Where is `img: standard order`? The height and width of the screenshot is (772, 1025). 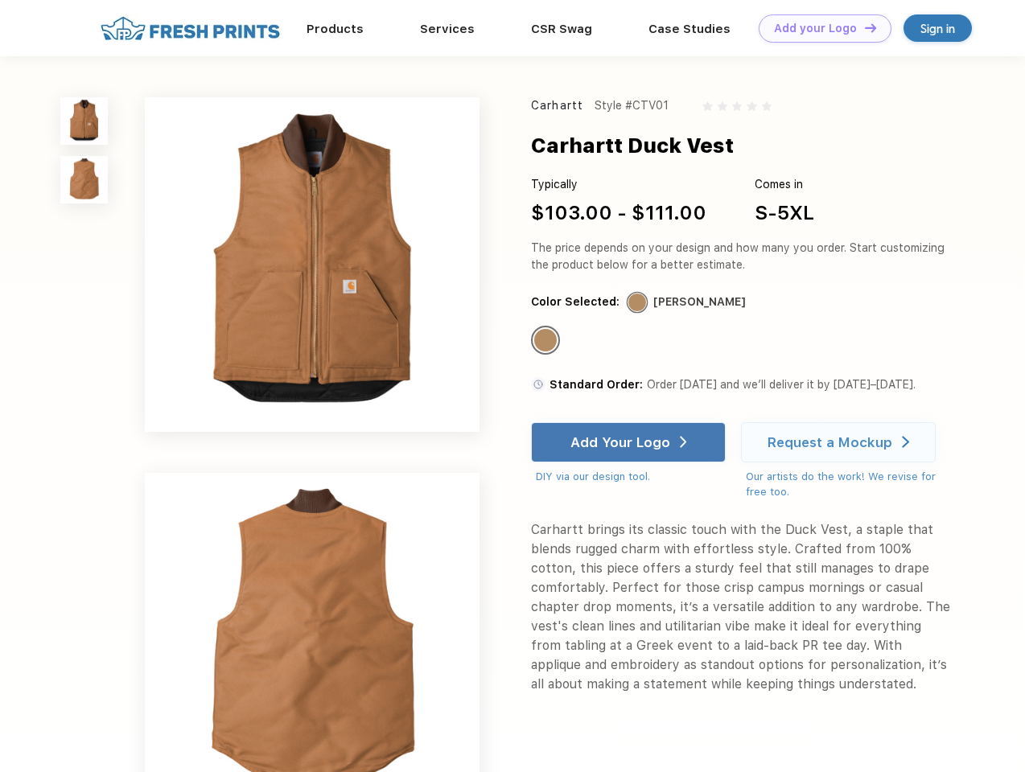 img: standard order is located at coordinates (538, 385).